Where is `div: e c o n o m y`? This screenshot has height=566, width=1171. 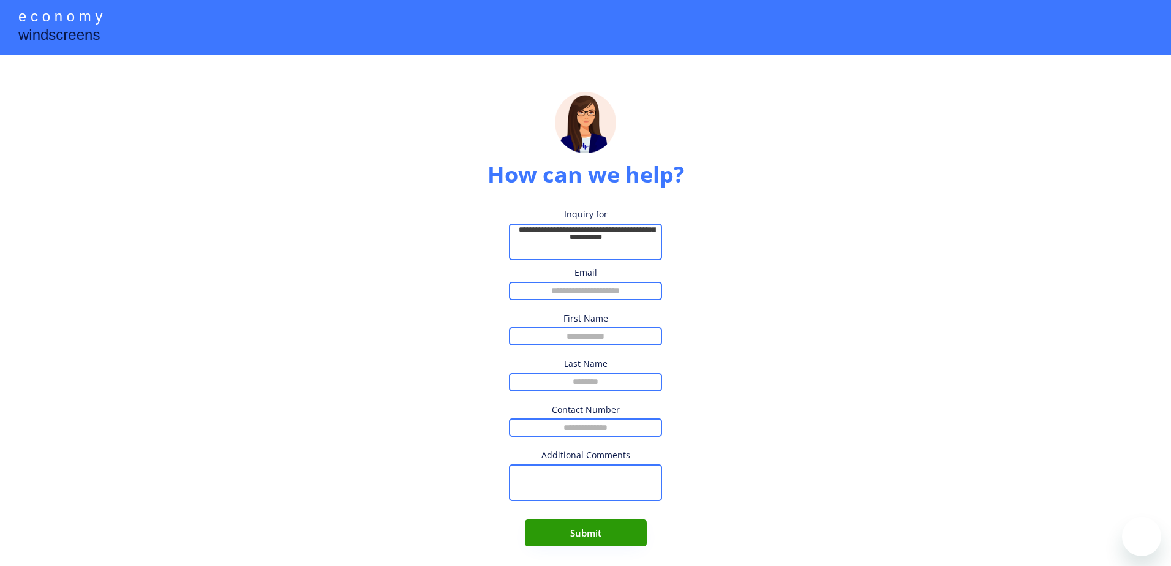
div: e c o n o m y is located at coordinates (60, 18).